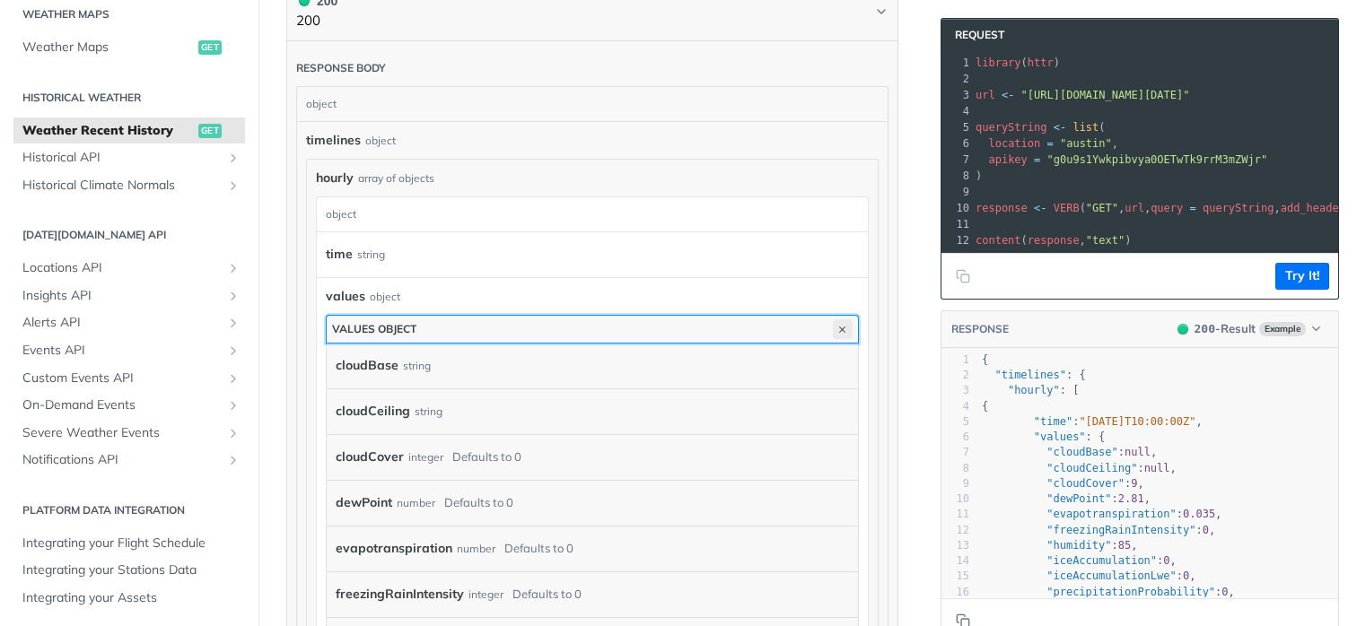  What do you see at coordinates (129, 433) in the screenshot?
I see `a: Severe Weather EventsShow subpages for Severe Weather Events` at bounding box center [129, 433].